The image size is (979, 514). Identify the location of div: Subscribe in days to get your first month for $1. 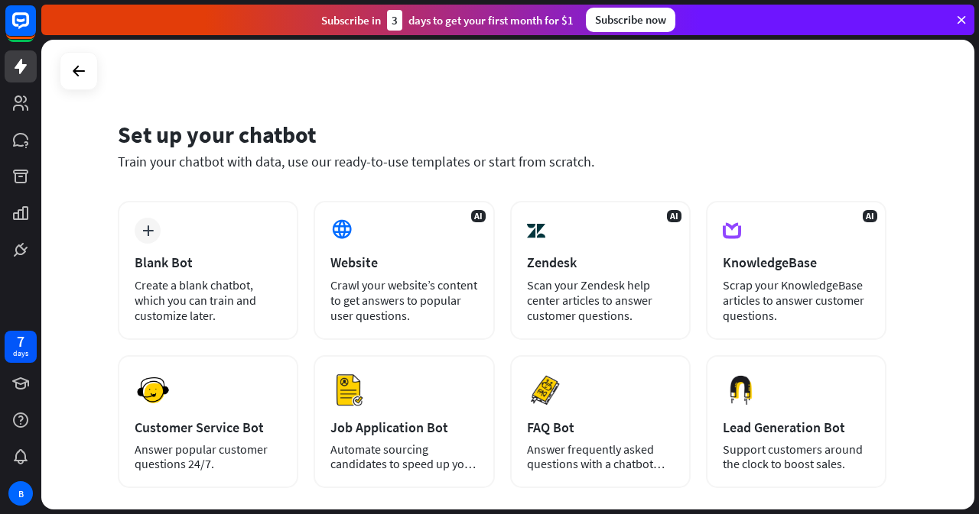
(447, 20).